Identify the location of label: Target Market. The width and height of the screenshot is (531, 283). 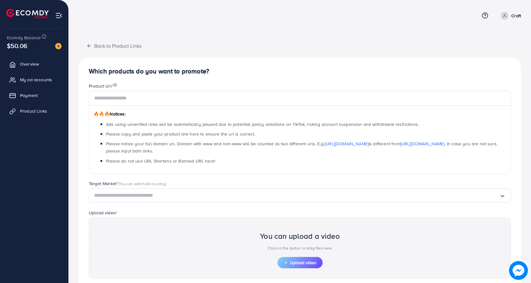
(128, 184).